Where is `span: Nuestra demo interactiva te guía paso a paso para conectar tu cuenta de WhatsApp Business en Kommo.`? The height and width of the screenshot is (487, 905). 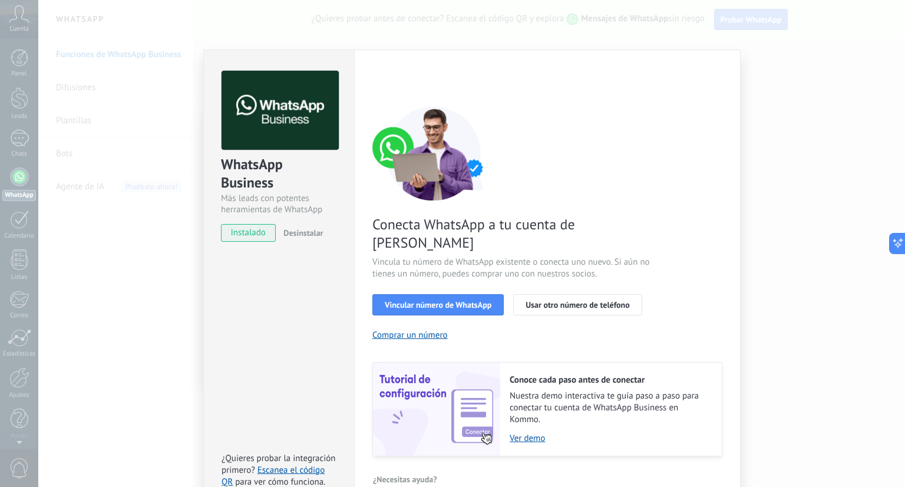 span: Nuestra demo interactiva te guía paso a paso para conectar tu cuenta de WhatsApp Business en Kommo. is located at coordinates (610, 408).